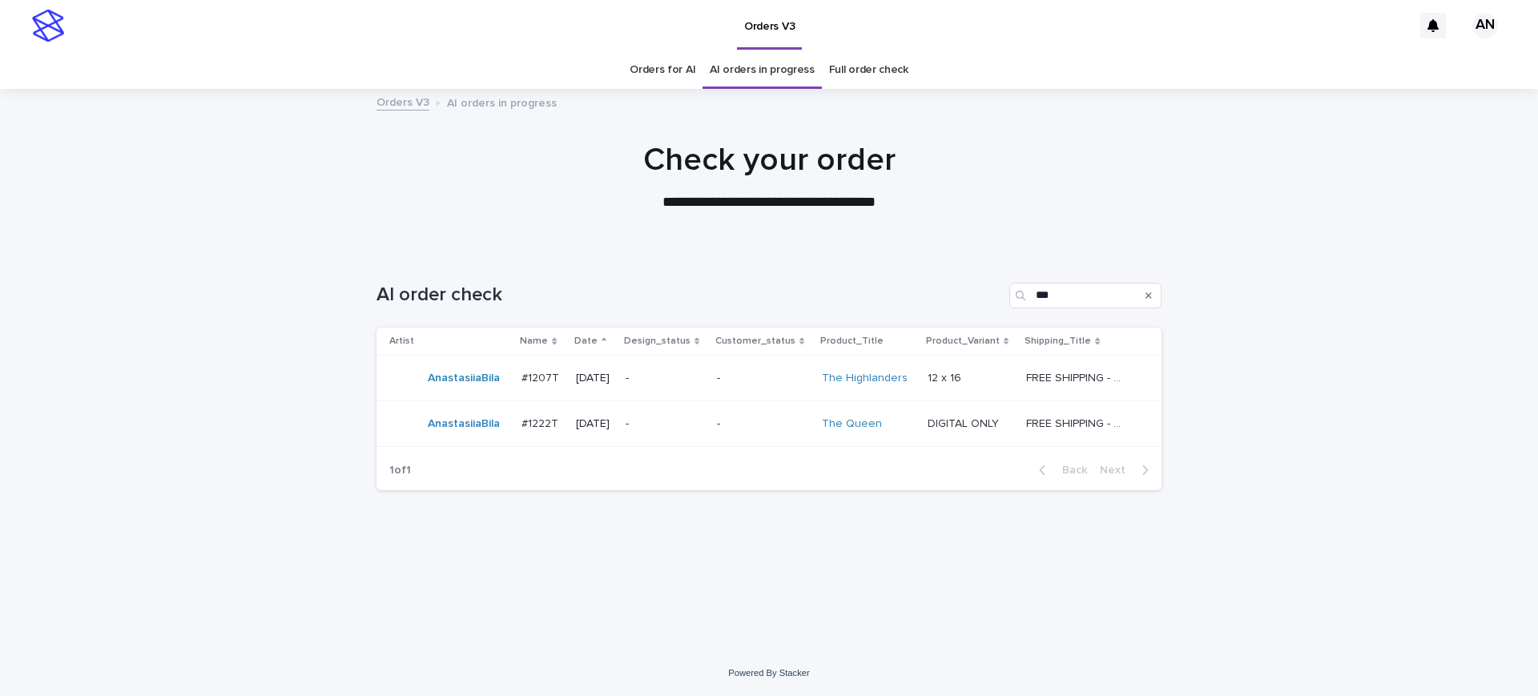 The image size is (1538, 696). Describe the element at coordinates (1069, 470) in the screenshot. I see `span: Back` at that location.